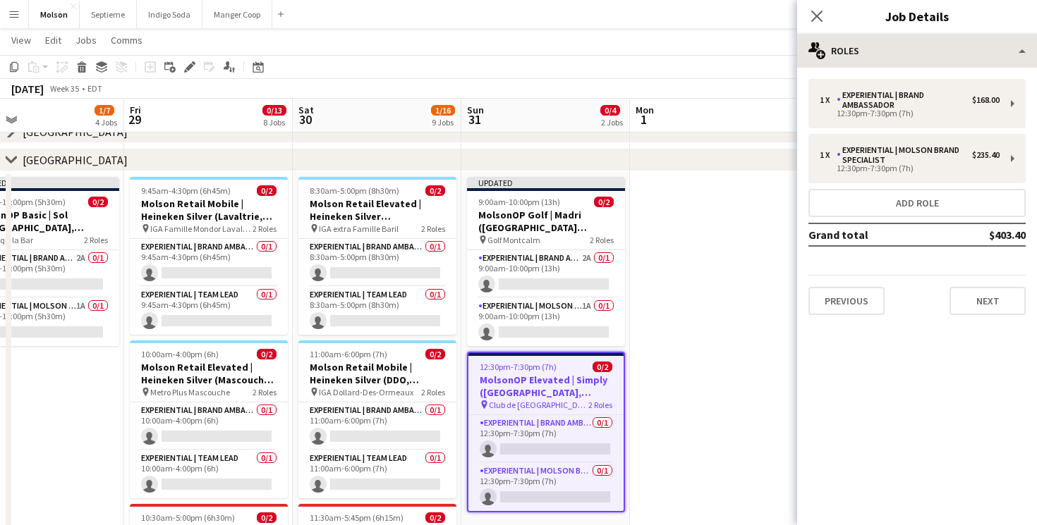 Image resolution: width=1037 pixels, height=525 pixels. I want to click on button: Next, so click(987, 301).